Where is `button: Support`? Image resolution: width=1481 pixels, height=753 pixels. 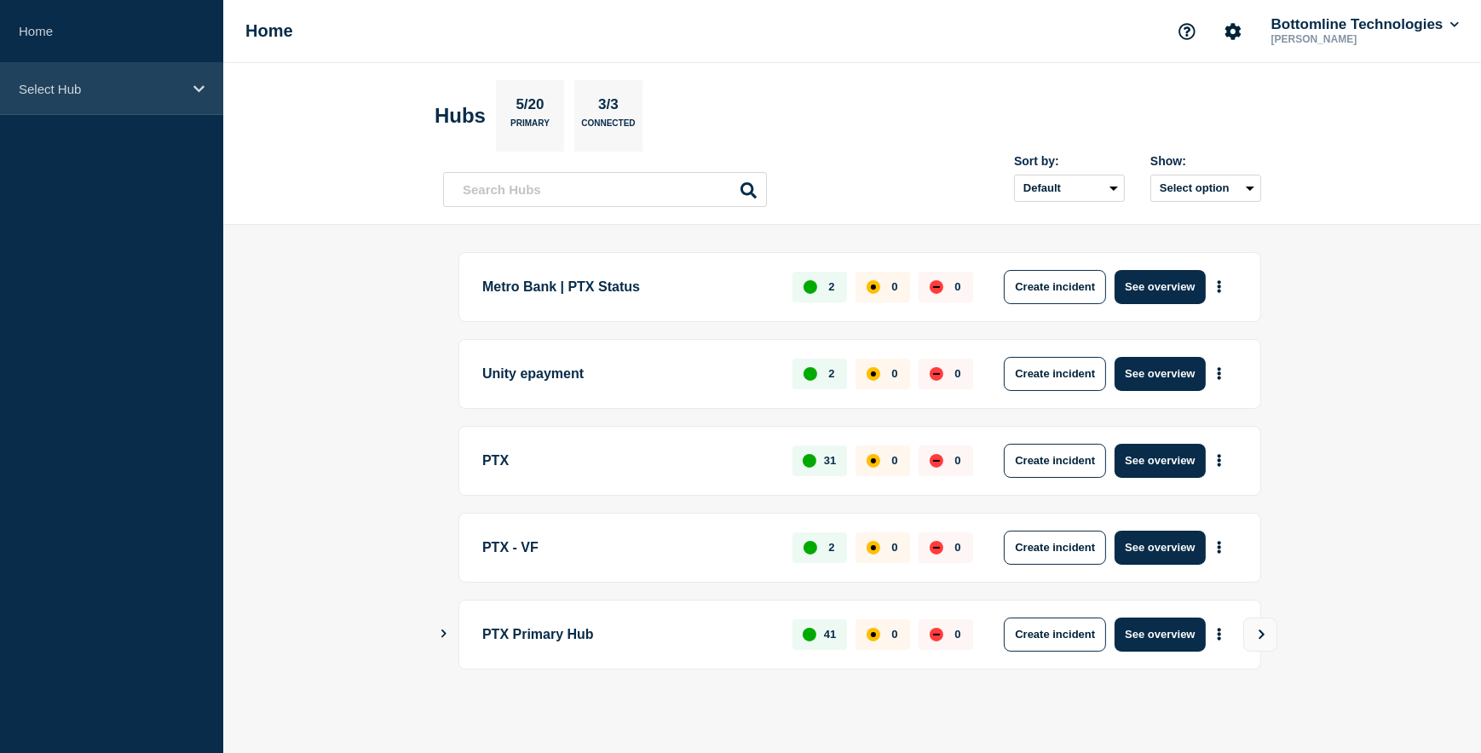 button: Support is located at coordinates (1187, 32).